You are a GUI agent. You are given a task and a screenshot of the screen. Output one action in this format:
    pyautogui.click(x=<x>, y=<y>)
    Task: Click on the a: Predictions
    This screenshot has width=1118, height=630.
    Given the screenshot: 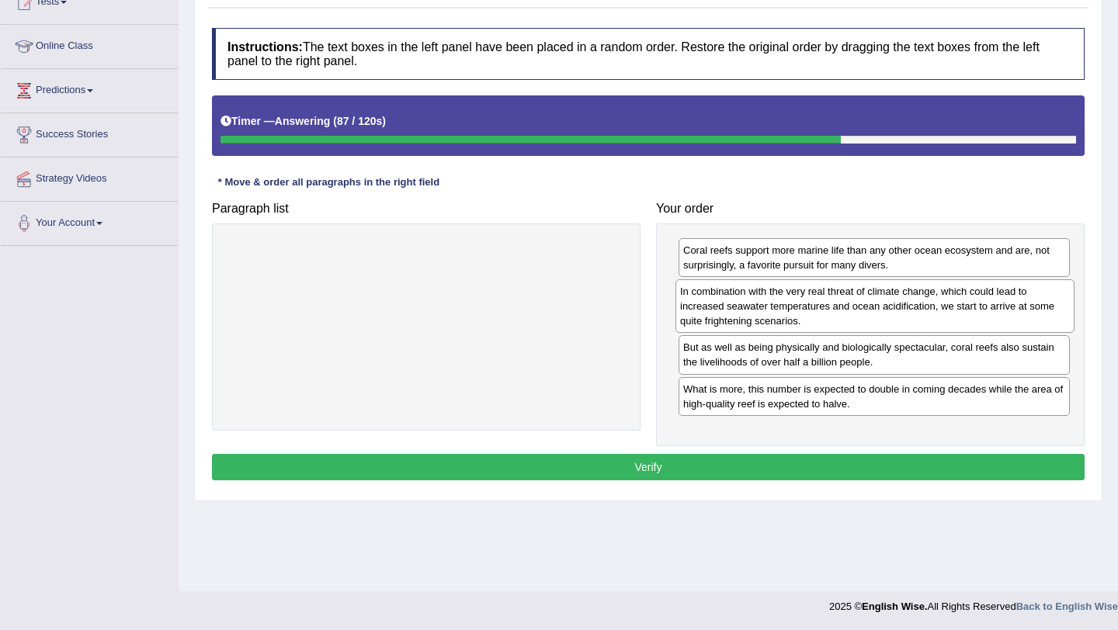 What is the action you would take?
    pyautogui.click(x=89, y=88)
    